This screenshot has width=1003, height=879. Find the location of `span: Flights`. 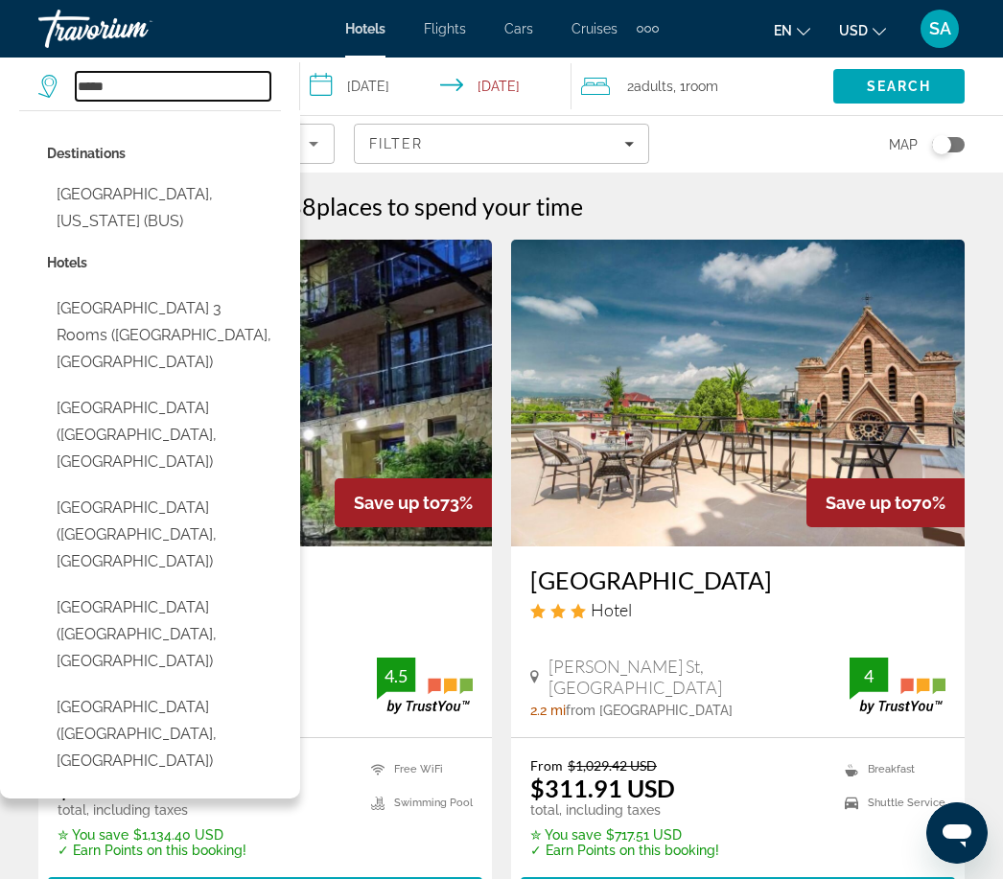

span: Flights is located at coordinates (445, 29).